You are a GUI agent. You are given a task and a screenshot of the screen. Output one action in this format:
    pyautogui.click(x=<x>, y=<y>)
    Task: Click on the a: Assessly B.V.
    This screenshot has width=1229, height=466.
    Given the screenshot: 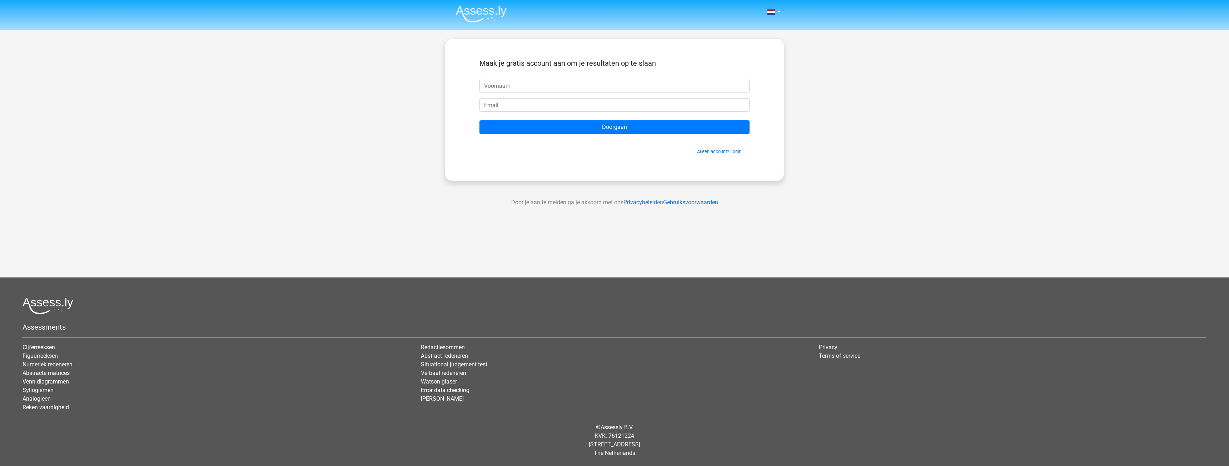 What is the action you would take?
    pyautogui.click(x=617, y=427)
    